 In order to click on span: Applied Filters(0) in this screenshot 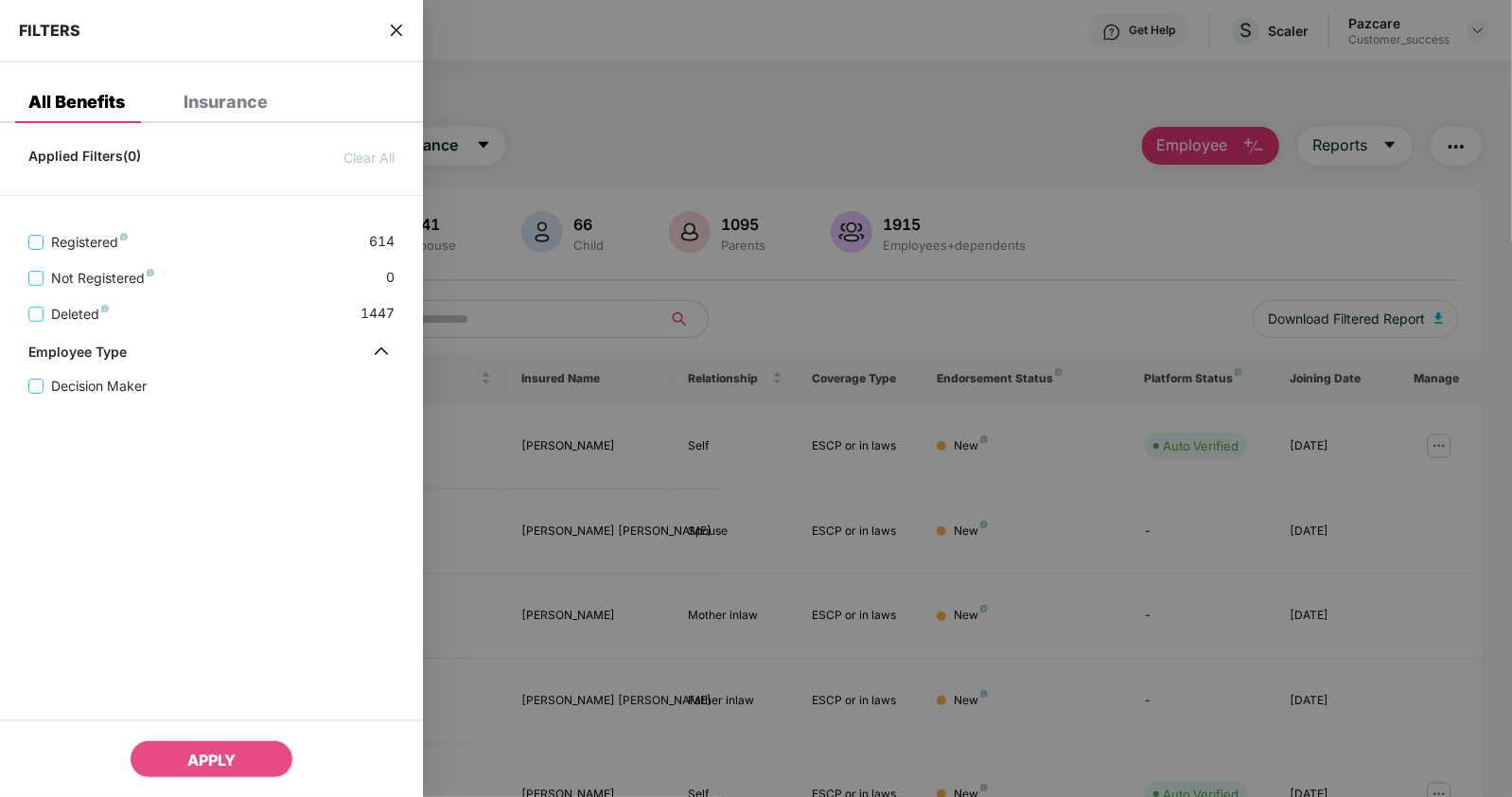, I will do `click(84, 158)`.